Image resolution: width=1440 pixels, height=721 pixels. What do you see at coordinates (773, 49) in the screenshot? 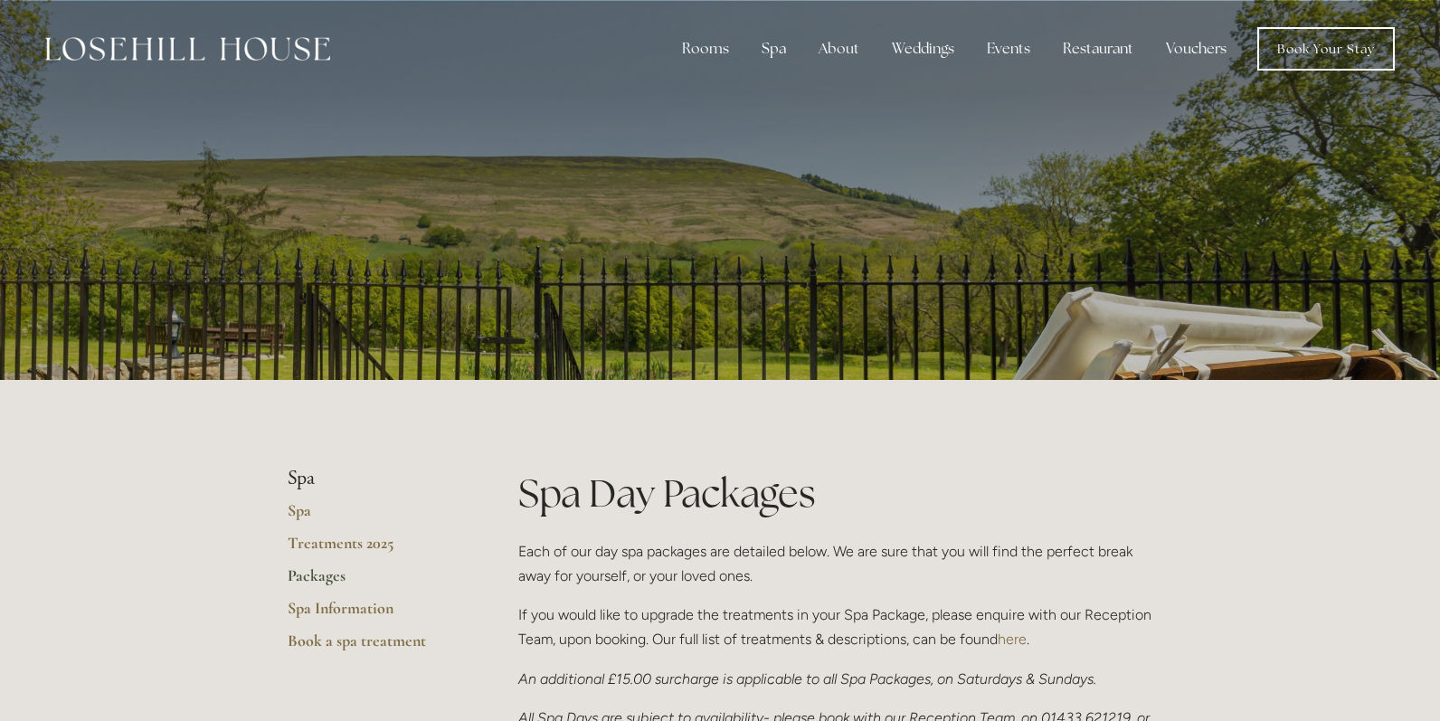
I see `div: Spa` at bounding box center [773, 49].